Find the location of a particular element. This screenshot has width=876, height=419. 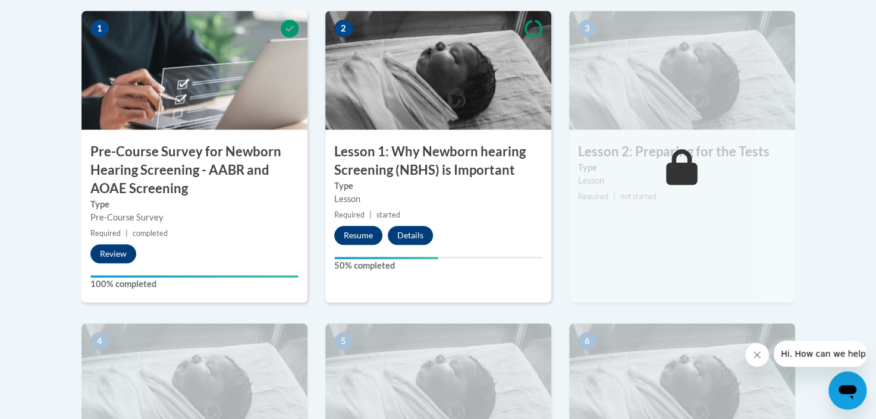

span: 3 is located at coordinates (587, 29).